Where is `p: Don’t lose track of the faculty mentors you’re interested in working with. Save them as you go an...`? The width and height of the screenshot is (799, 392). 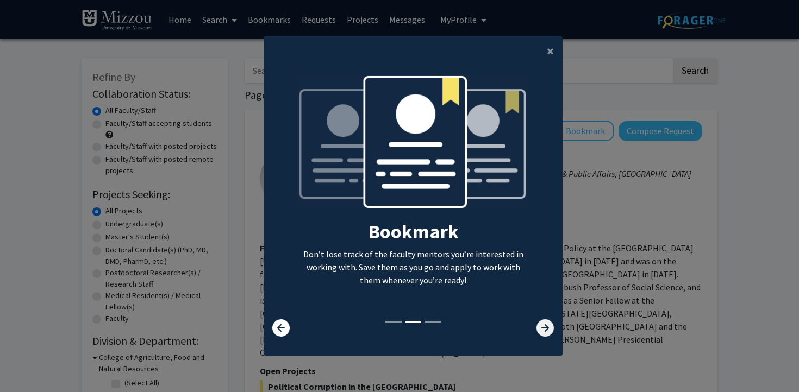
p: Don’t lose track of the faculty mentors you’re interested in working with. Save them as you go an... is located at coordinates (413, 267).